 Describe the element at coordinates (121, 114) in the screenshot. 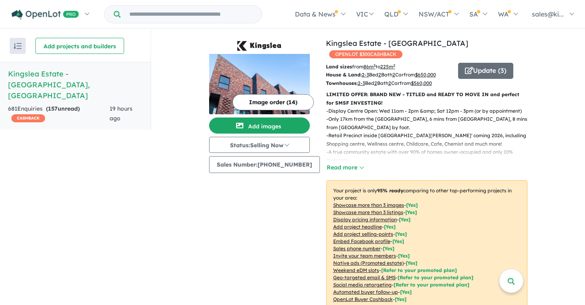

I see `span: 19 hours ago` at that location.